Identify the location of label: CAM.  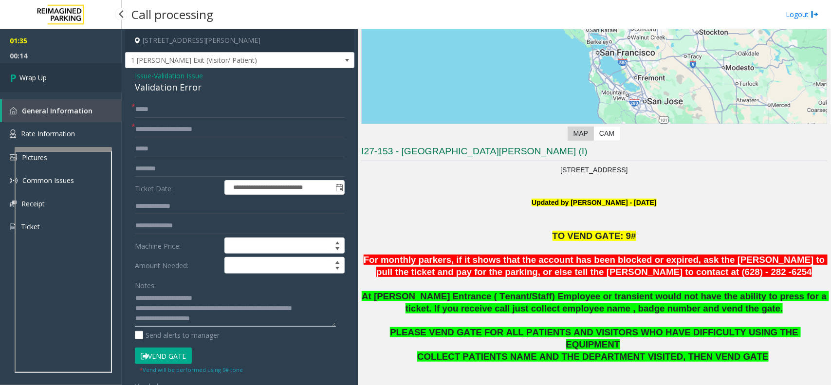
(606, 133).